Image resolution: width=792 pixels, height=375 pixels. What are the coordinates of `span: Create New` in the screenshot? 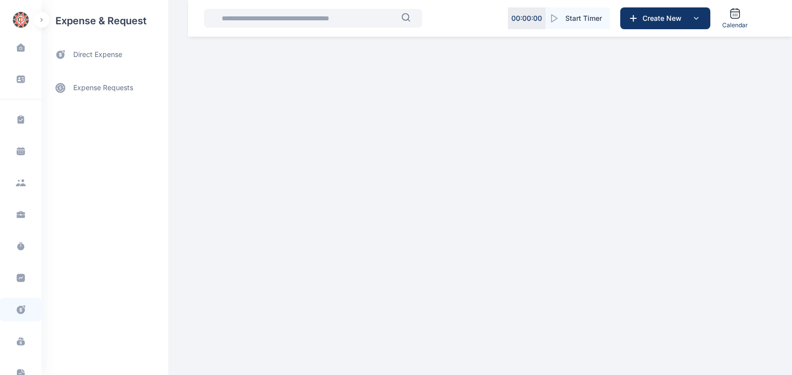 It's located at (664, 18).